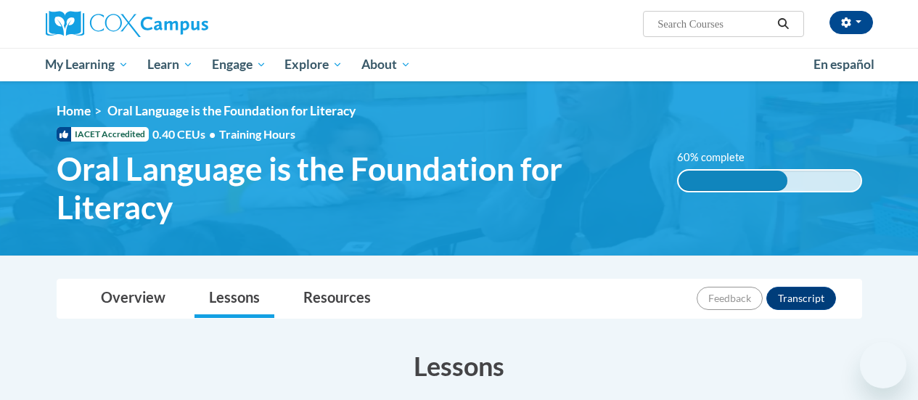 The width and height of the screenshot is (918, 400). What do you see at coordinates (87, 65) in the screenshot?
I see `a: My Learning` at bounding box center [87, 65].